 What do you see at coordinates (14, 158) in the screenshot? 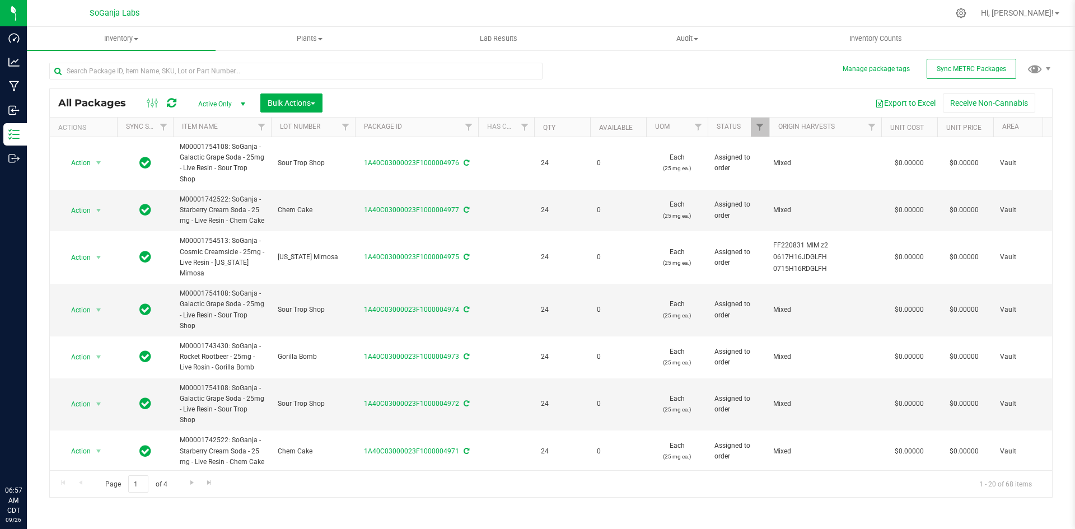
I see `inline-svg: Outbound` at bounding box center [14, 158].